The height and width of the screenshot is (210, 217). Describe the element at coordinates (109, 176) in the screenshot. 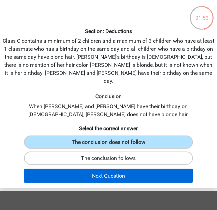

I see `button: Next Question` at that location.